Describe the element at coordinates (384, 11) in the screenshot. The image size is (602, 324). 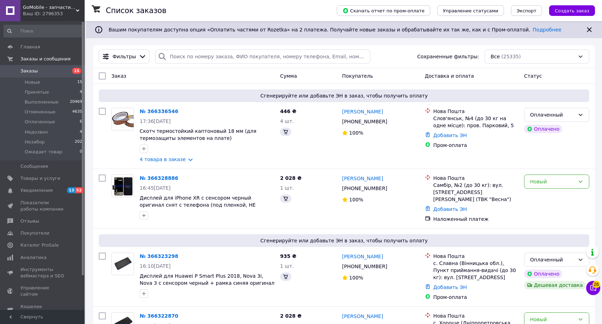
I see `button: Скачать отчет по пром-оплате` at that location.